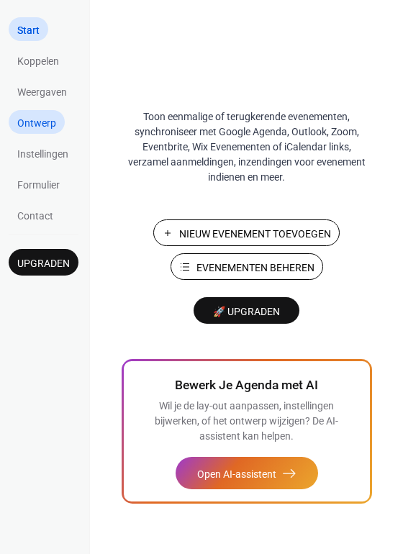 Image resolution: width=403 pixels, height=554 pixels. Describe the element at coordinates (256, 268) in the screenshot. I see `span: Evenementen Beheren` at that location.